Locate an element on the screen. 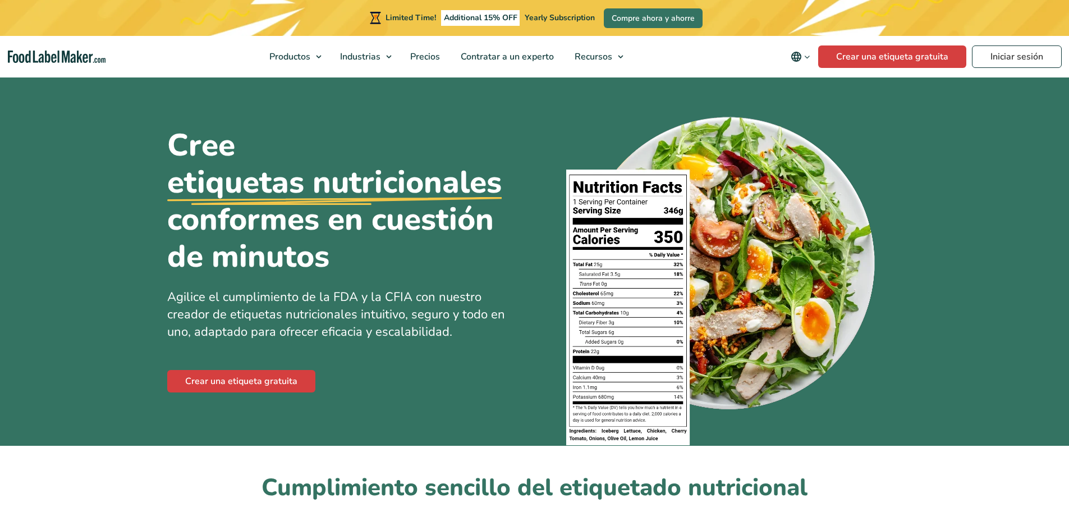 The image size is (1069, 516). span: Precios is located at coordinates (424, 57).